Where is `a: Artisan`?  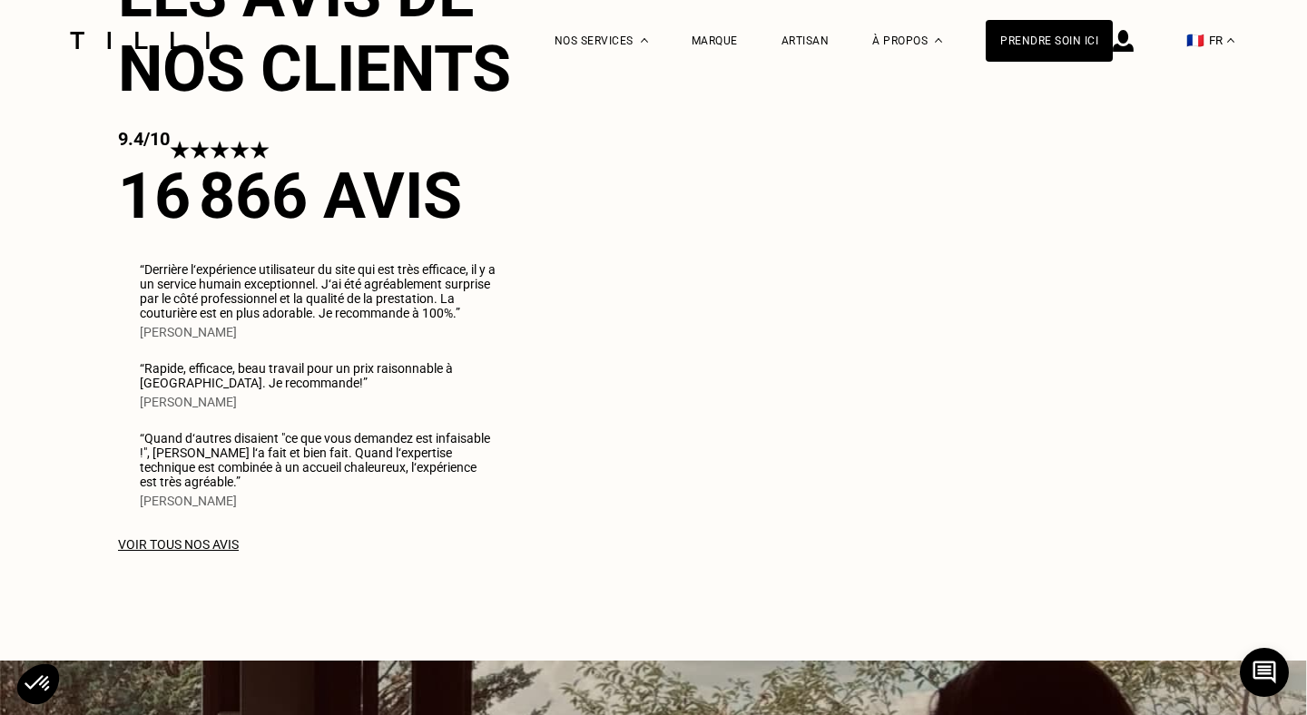 a: Artisan is located at coordinates (805, 41).